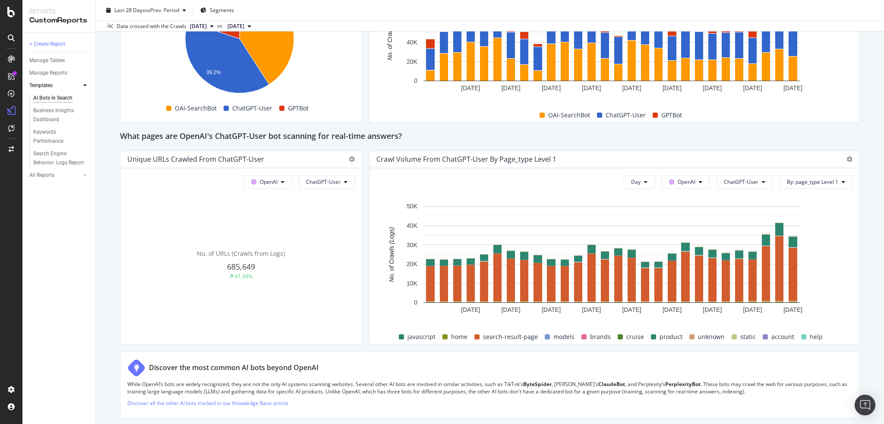  I want to click on a: AI Bots in Search, so click(61, 98).